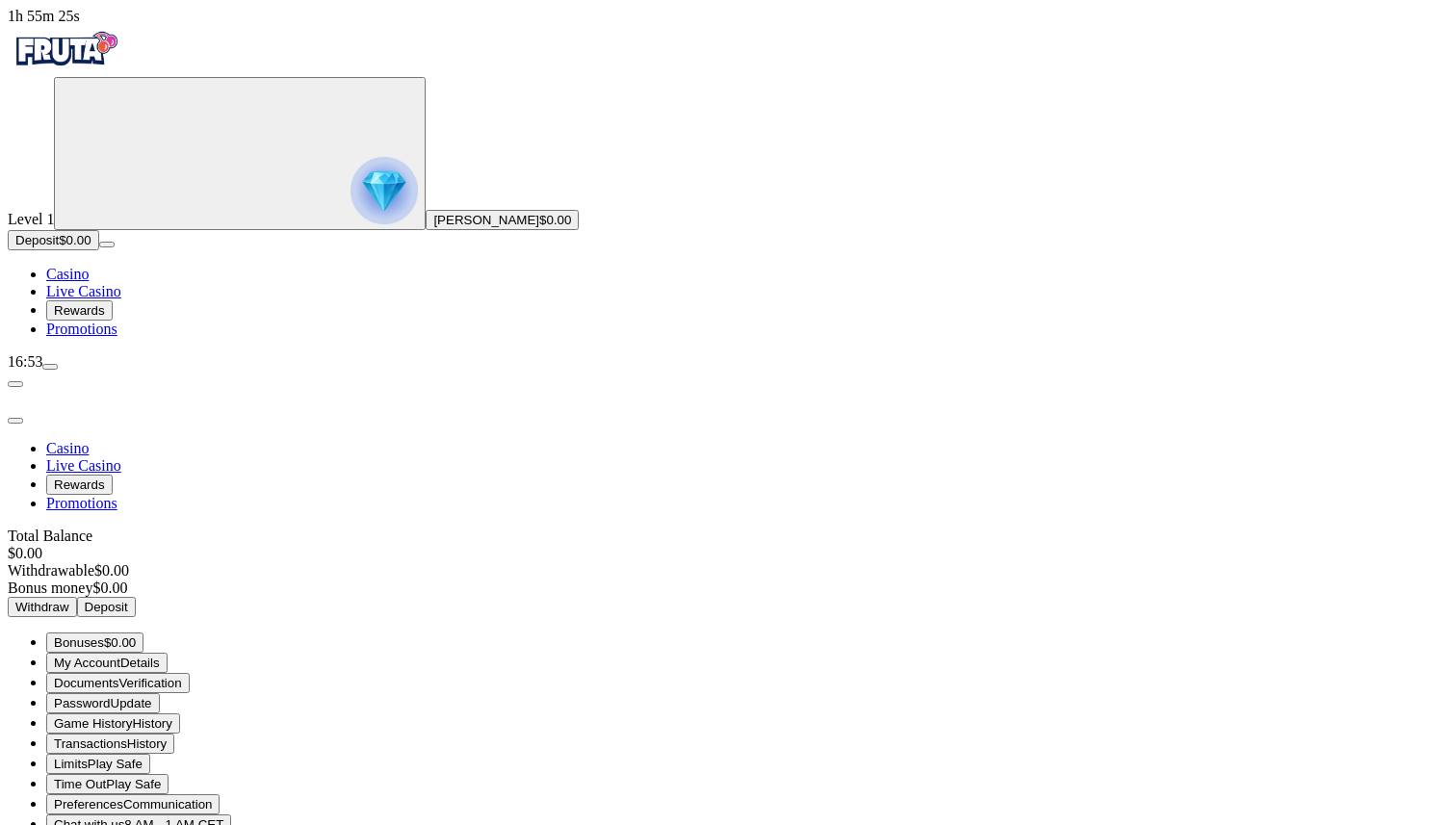 This screenshot has height=825, width=1456. Describe the element at coordinates (43, 16) in the screenshot. I see `span: user session time` at that location.